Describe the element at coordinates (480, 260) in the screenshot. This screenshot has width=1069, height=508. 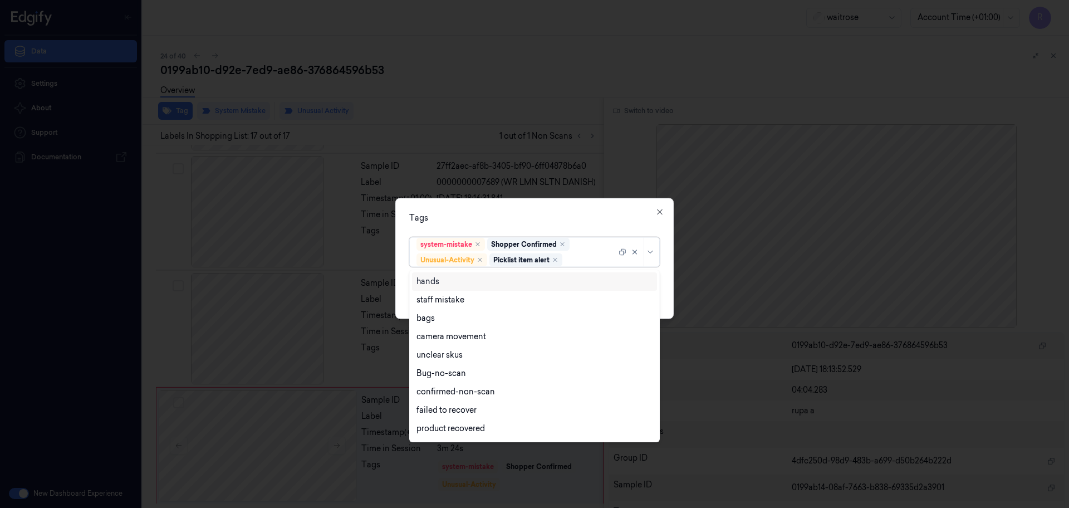
I see `div: Remove ,Unusual-Activity` at that location.